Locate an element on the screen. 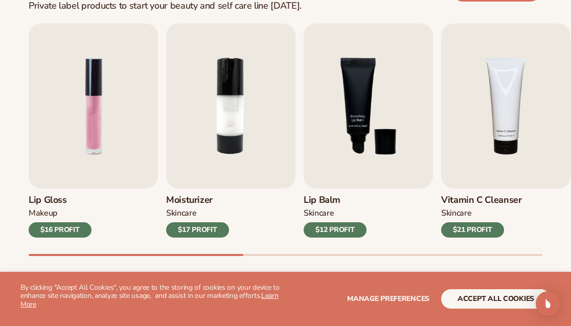 The width and height of the screenshot is (571, 326). a: 4 / 9 is located at coordinates (505, 130).